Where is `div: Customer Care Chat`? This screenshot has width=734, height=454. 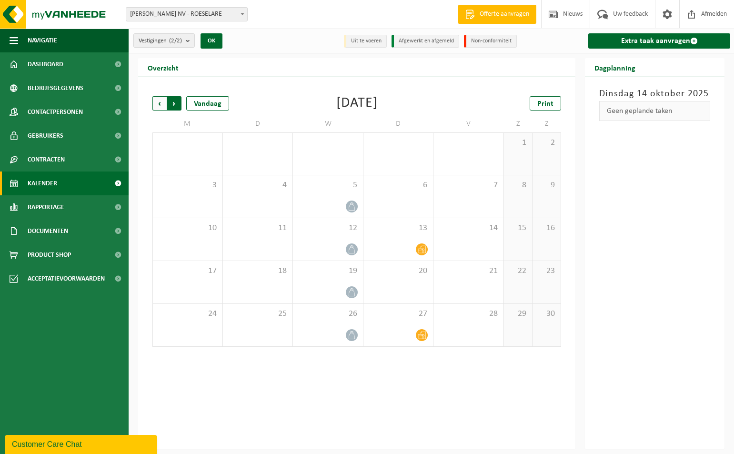
div: Customer Care Chat is located at coordinates (76, 11).